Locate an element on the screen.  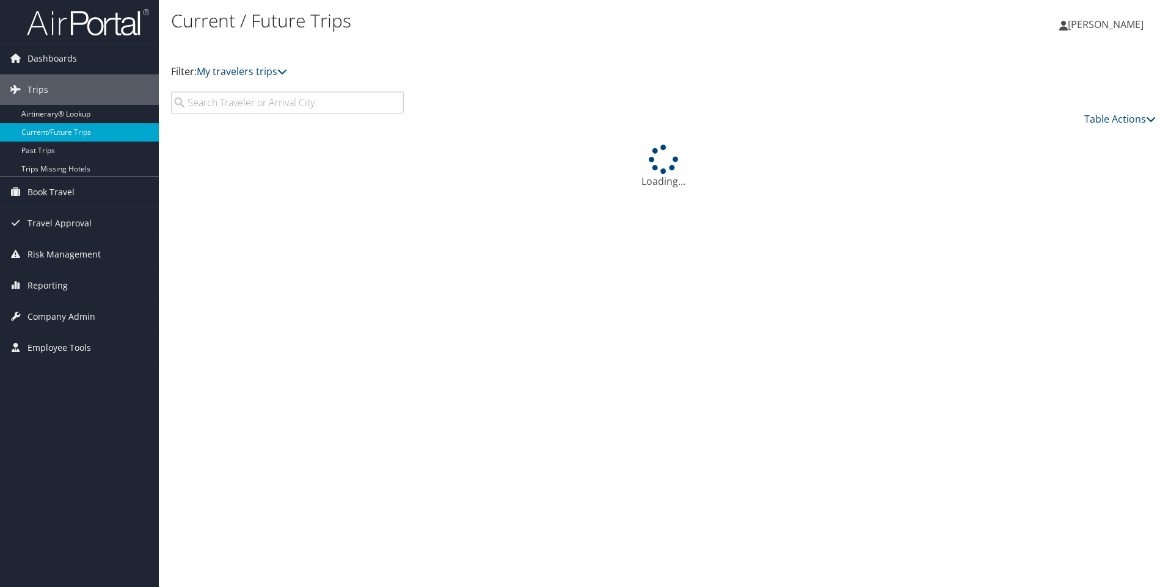
span: Dashboards is located at coordinates (52, 59).